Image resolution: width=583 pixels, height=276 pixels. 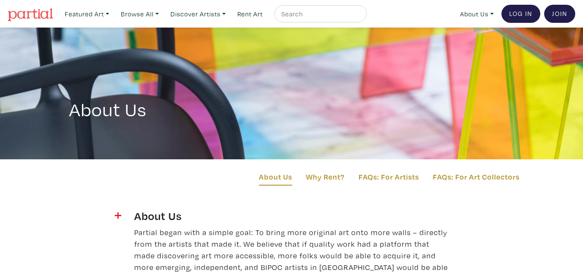 I want to click on a: Featured Art, so click(x=87, y=14).